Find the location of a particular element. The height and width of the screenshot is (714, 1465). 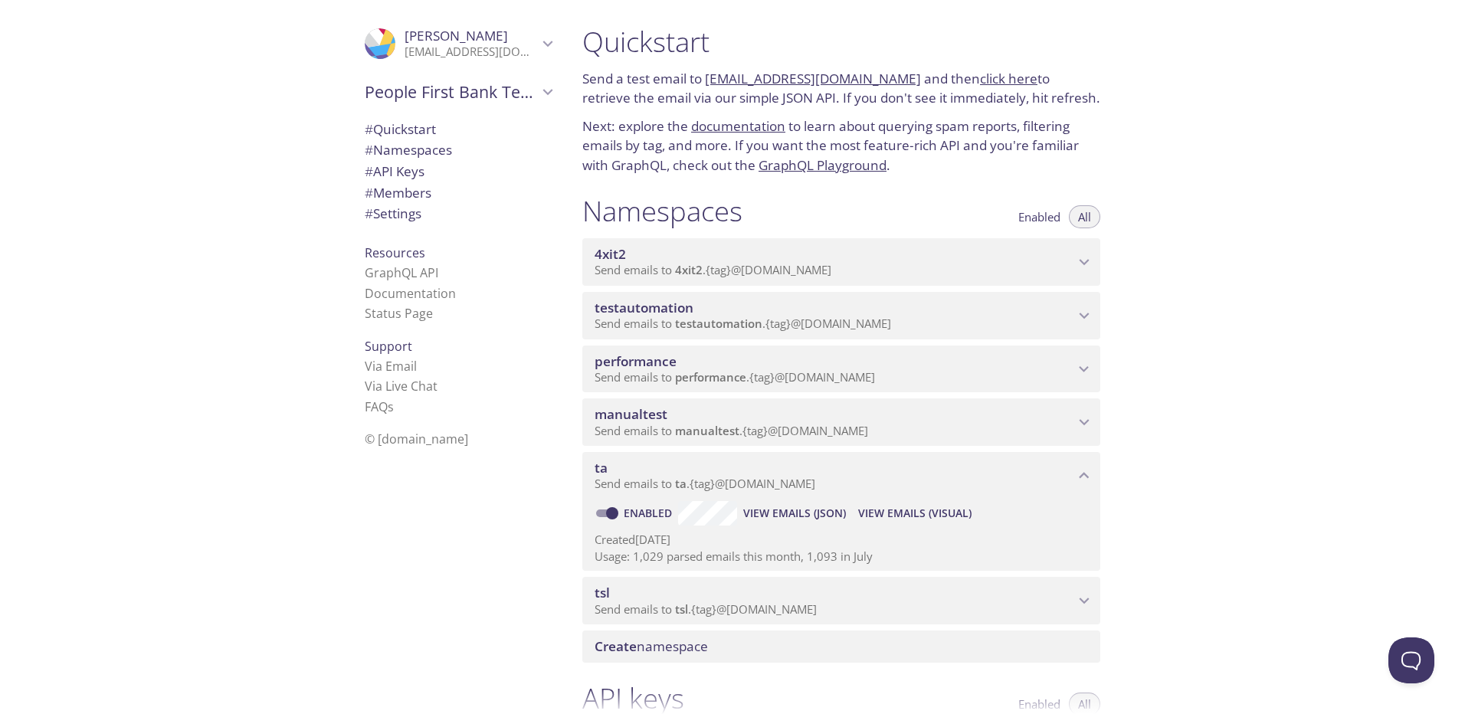

a: Documentation is located at coordinates (410, 294).